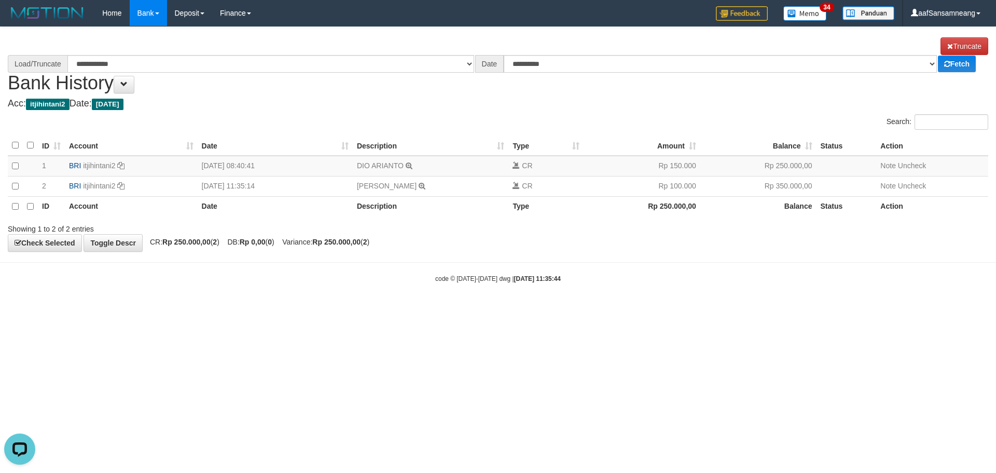 This screenshot has height=473, width=996. What do you see at coordinates (805, 13) in the screenshot?
I see `img: Button%20Memo.svg` at bounding box center [805, 13].